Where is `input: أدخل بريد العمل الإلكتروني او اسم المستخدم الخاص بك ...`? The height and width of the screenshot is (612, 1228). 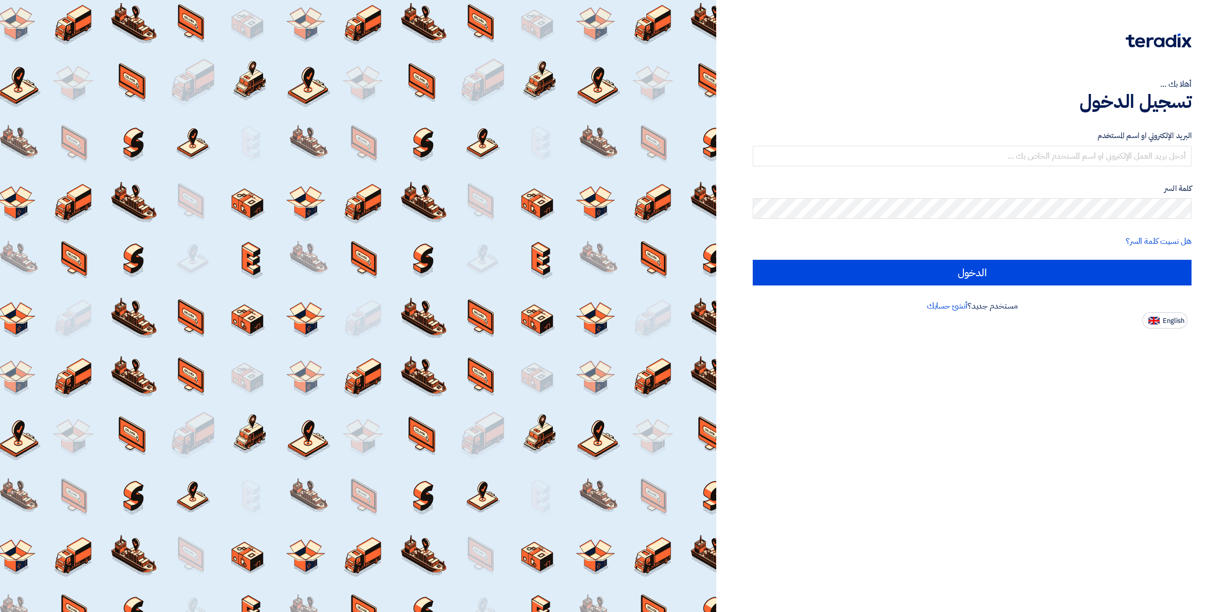 input: أدخل بريد العمل الإلكتروني او اسم المستخدم الخاص بك ... is located at coordinates (972, 156).